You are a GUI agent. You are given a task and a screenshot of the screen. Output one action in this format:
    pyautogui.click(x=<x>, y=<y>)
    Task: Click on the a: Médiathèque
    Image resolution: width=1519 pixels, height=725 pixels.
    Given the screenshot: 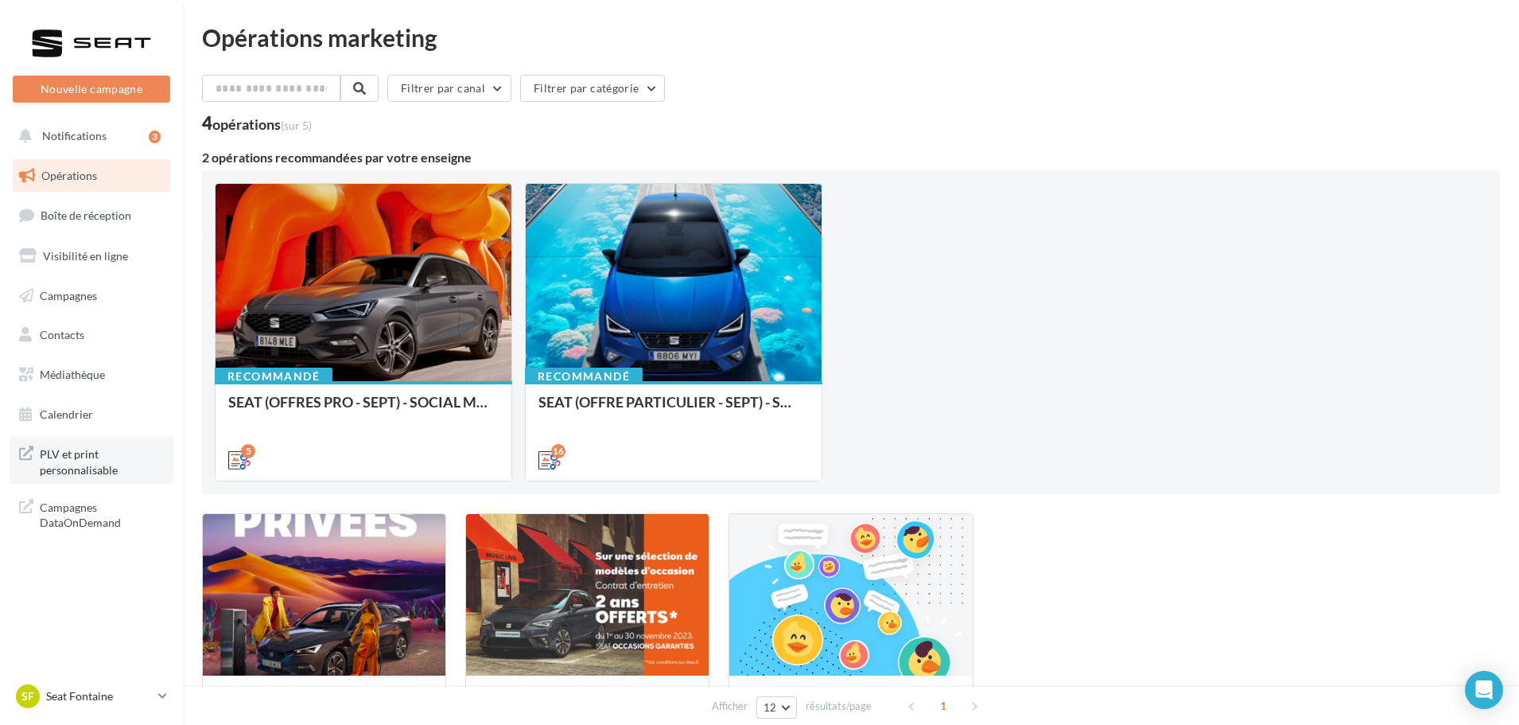 What is the action you would take?
    pyautogui.click(x=91, y=375)
    